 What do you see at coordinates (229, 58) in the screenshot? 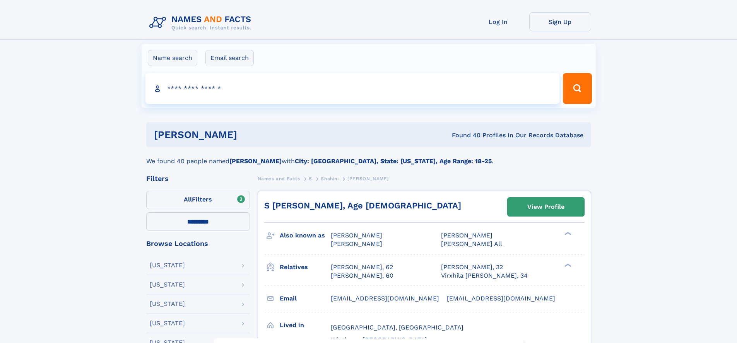
I see `label: Email search` at bounding box center [229, 58].